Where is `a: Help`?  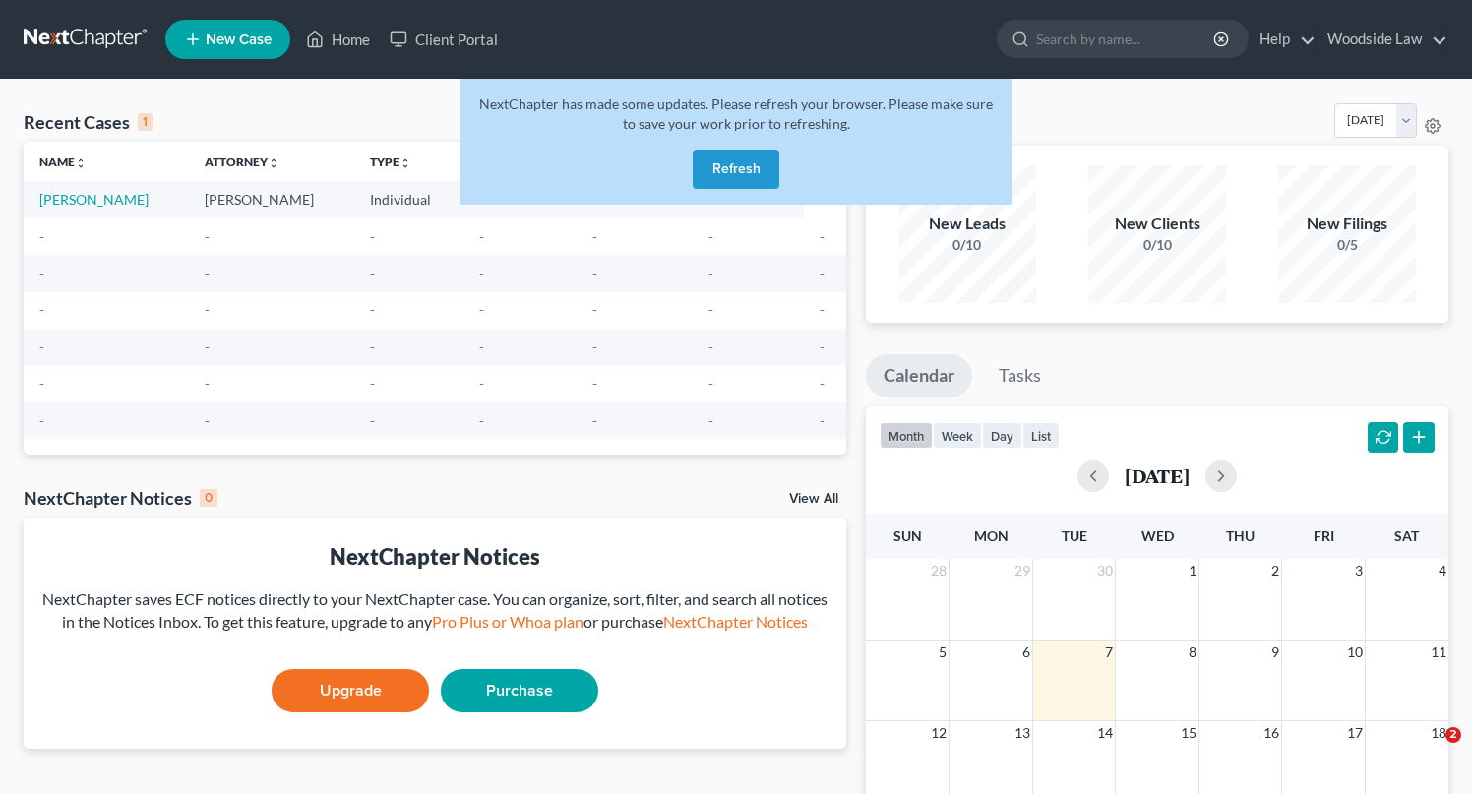 a: Help is located at coordinates (1282, 39).